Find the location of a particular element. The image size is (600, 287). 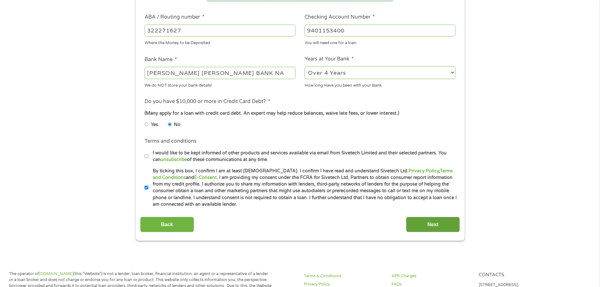

input: Next is located at coordinates (433, 224).